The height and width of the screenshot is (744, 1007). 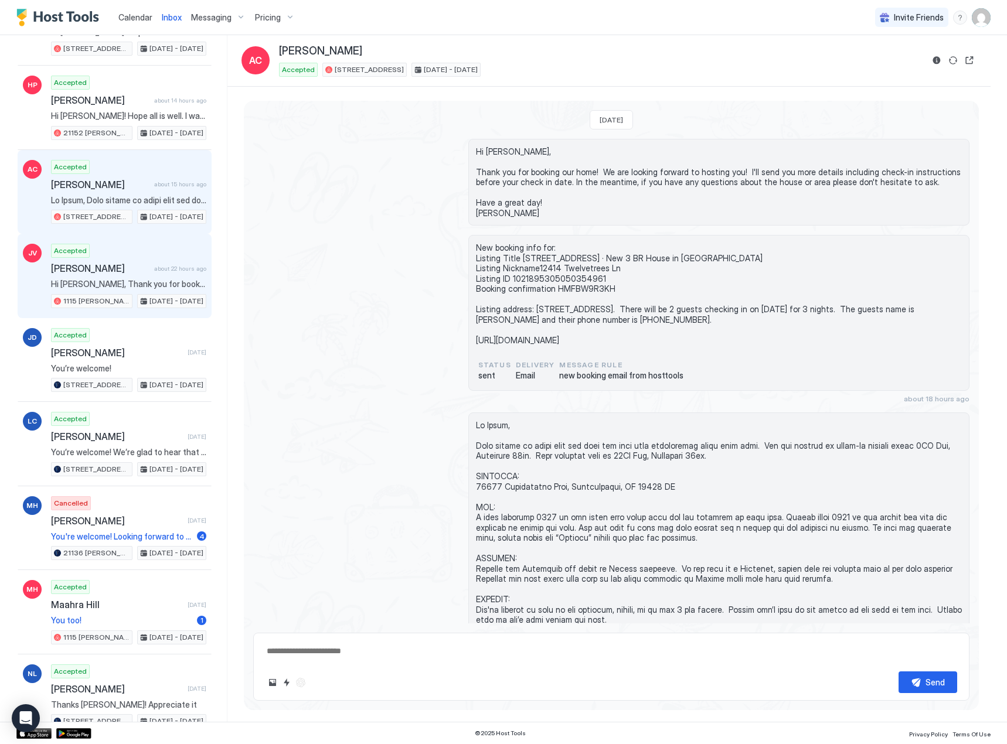 I want to click on button: Send, so click(x=928, y=682).